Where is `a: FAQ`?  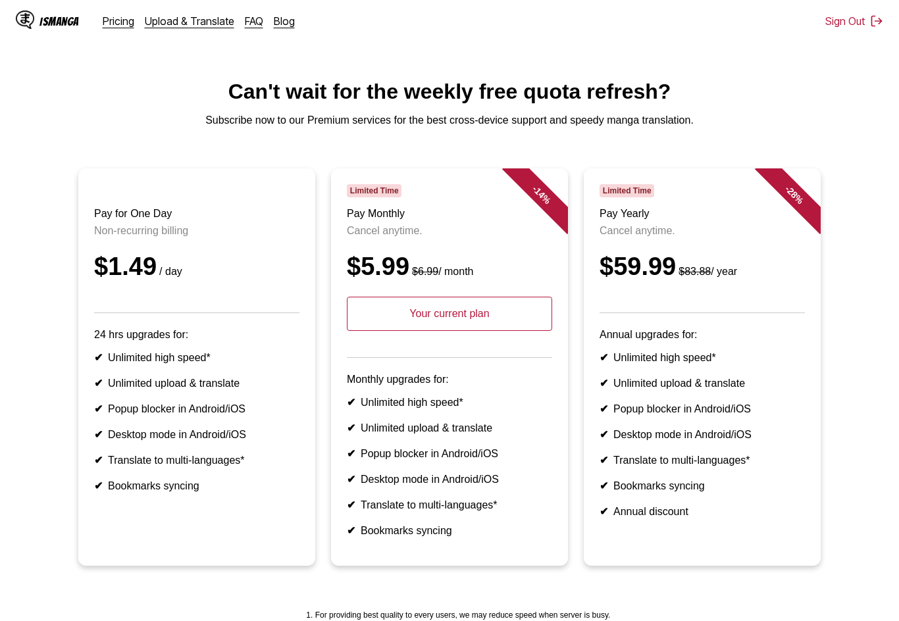
a: FAQ is located at coordinates (254, 21).